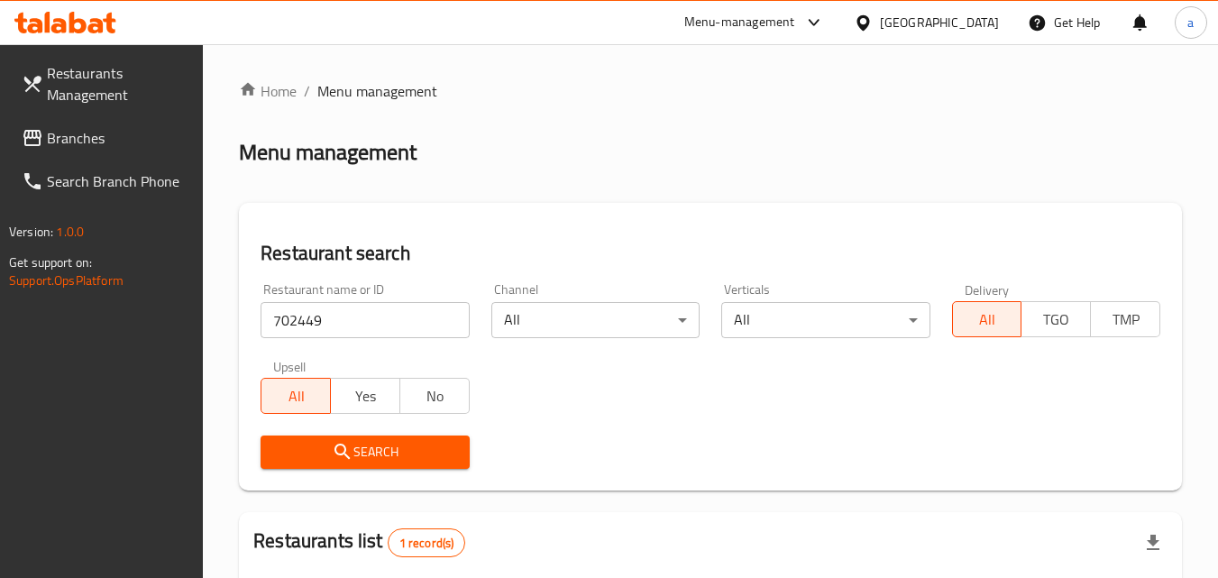  What do you see at coordinates (365, 396) in the screenshot?
I see `span: Yes` at bounding box center [365, 396].